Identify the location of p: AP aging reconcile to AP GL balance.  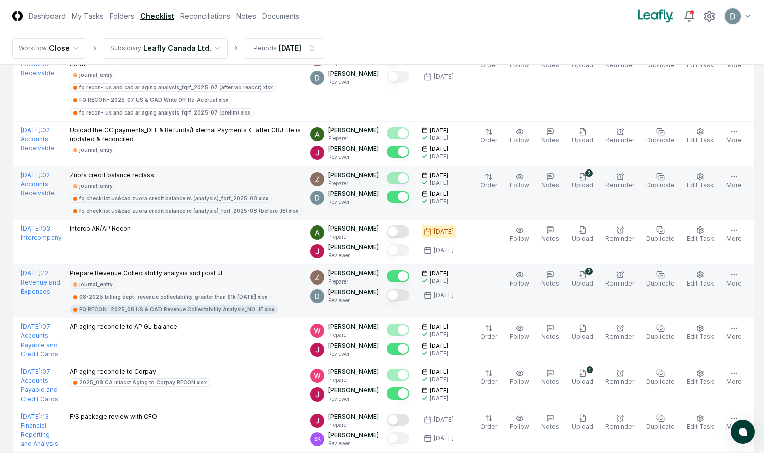
(123, 327).